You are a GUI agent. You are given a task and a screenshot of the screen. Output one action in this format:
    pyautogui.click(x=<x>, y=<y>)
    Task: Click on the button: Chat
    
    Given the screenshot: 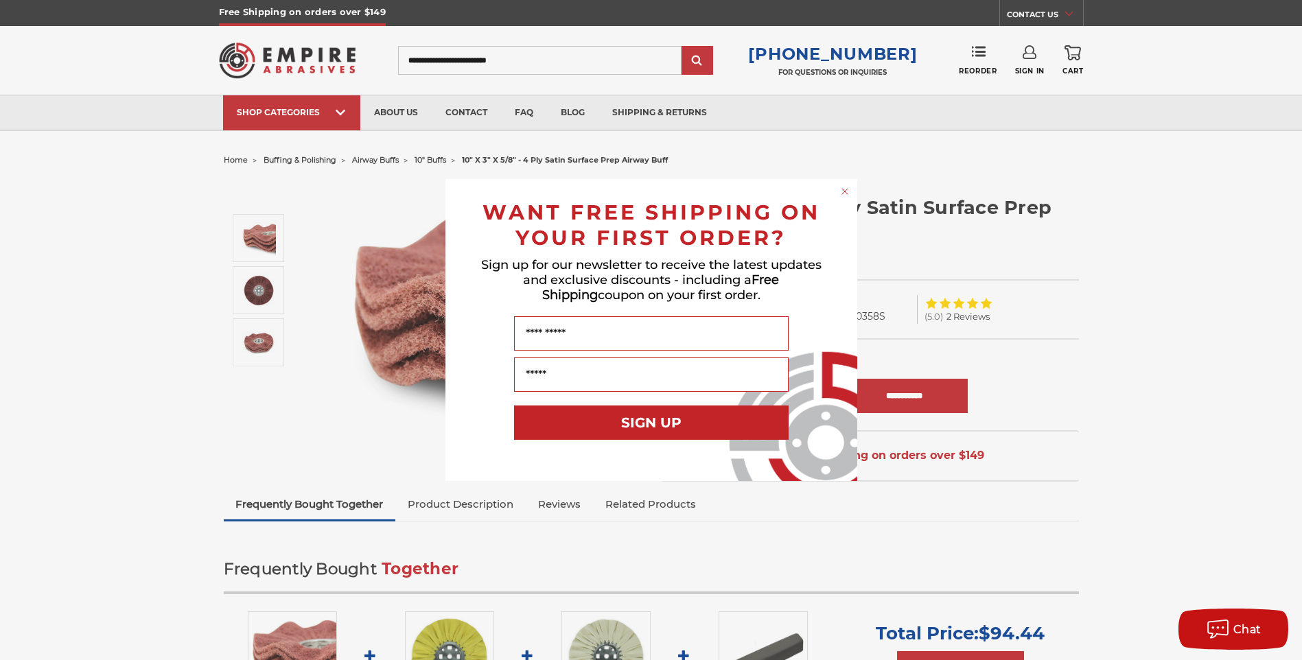 What is the action you would take?
    pyautogui.click(x=1233, y=629)
    